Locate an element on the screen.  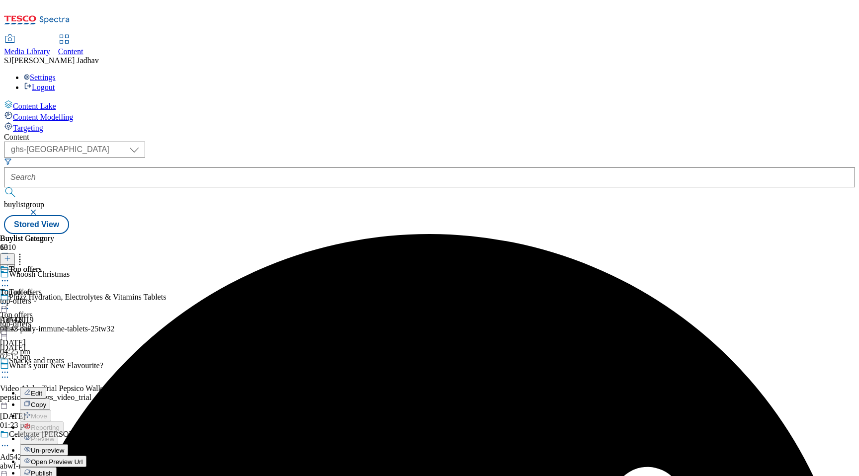
span: Move is located at coordinates (39, 416).